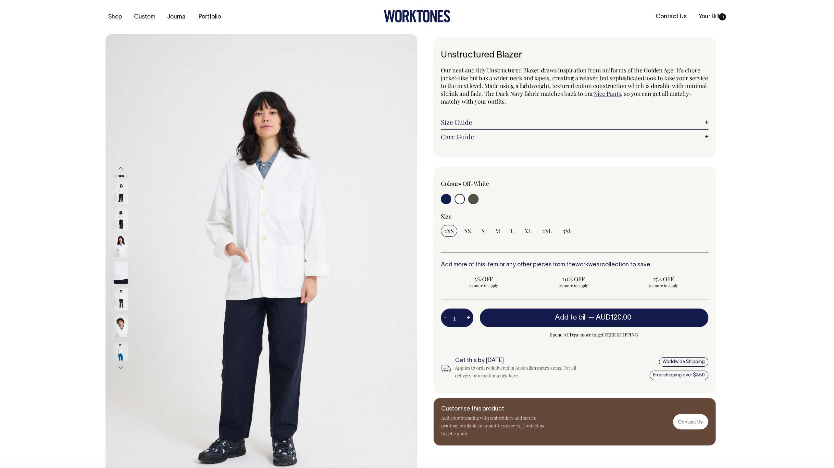 This screenshot has height=468, width=834. Describe the element at coordinates (498, 231) in the screenshot. I see `span: M` at that location.